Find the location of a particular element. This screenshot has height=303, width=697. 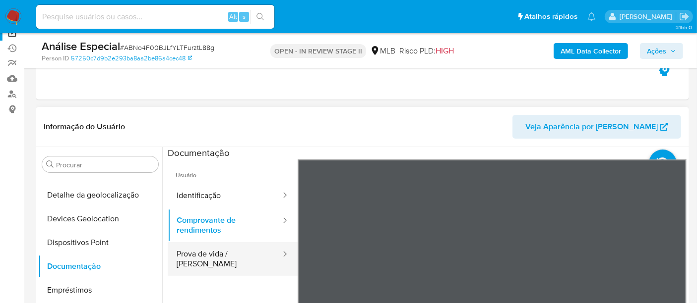

span: s is located at coordinates (244, 16).